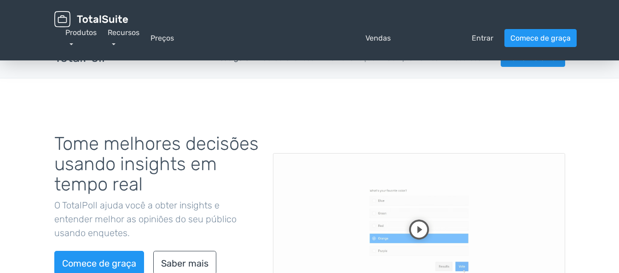 The width and height of the screenshot is (619, 273). What do you see at coordinates (157, 143) in the screenshot?
I see `font: Tome melhores decisões` at bounding box center [157, 143].